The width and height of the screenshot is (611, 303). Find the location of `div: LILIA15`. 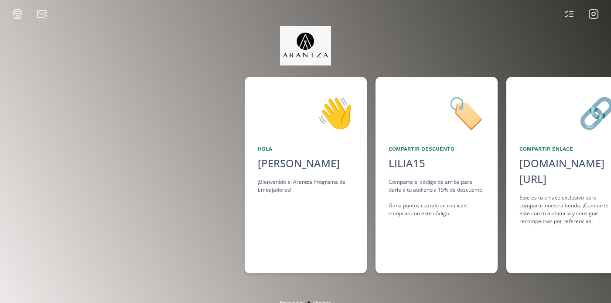

div: LILIA15 is located at coordinates (407, 163).